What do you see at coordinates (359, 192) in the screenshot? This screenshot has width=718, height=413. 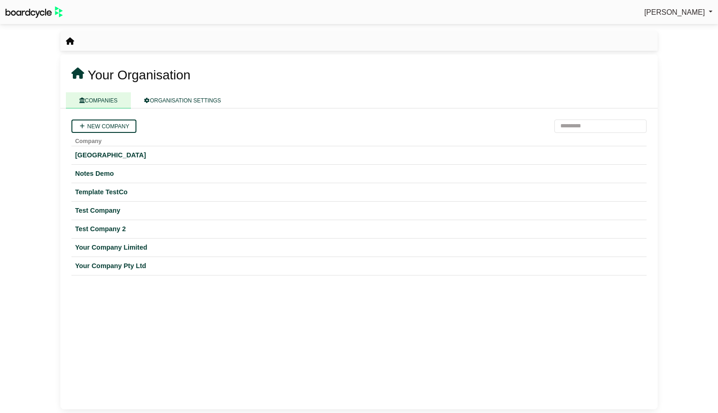 I see `a: Template TestCo` at bounding box center [359, 192].